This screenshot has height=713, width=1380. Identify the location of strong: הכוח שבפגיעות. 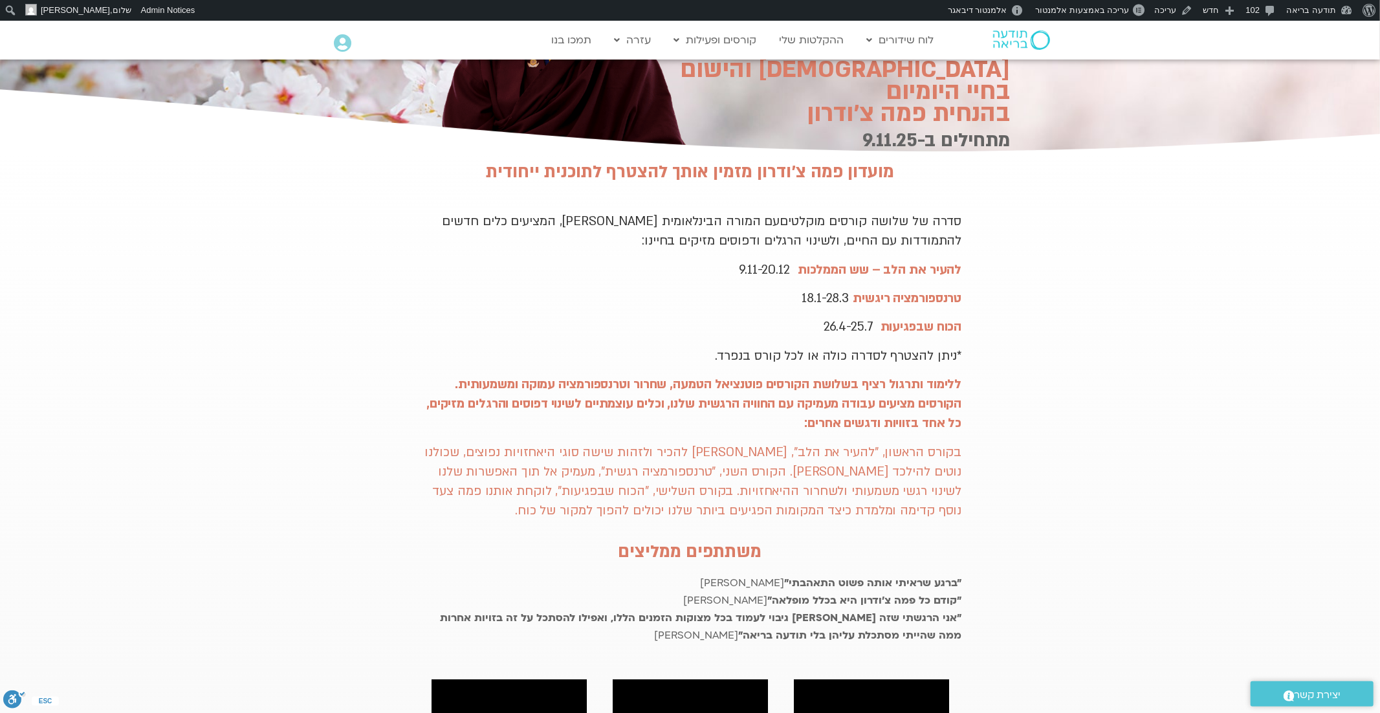
(921, 327).